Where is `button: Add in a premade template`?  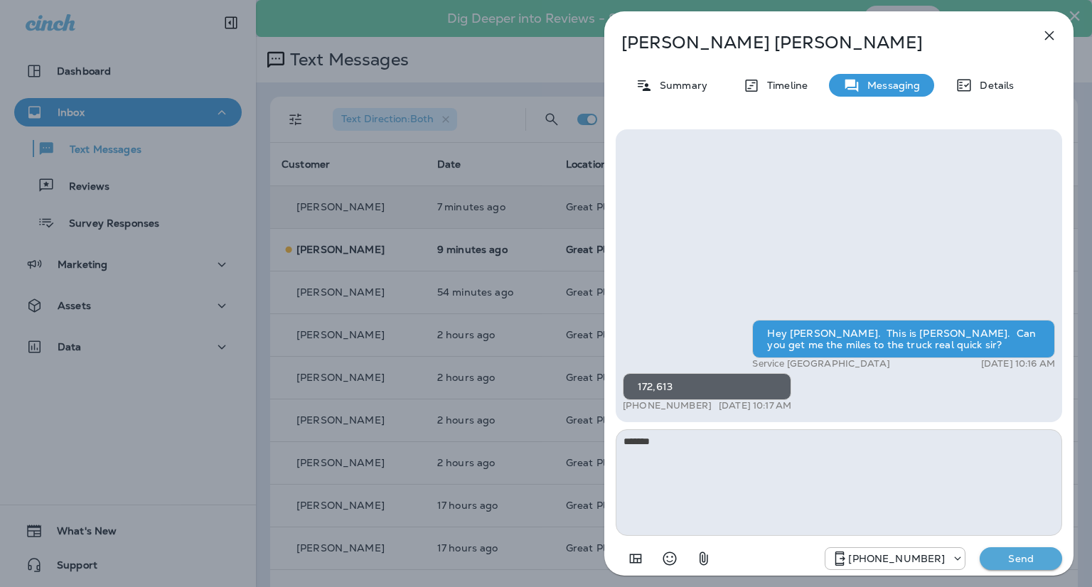 button: Add in a premade template is located at coordinates (636, 559).